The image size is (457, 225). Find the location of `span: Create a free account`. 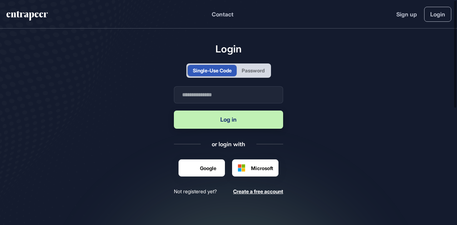

span: Create a free account is located at coordinates (258, 192).